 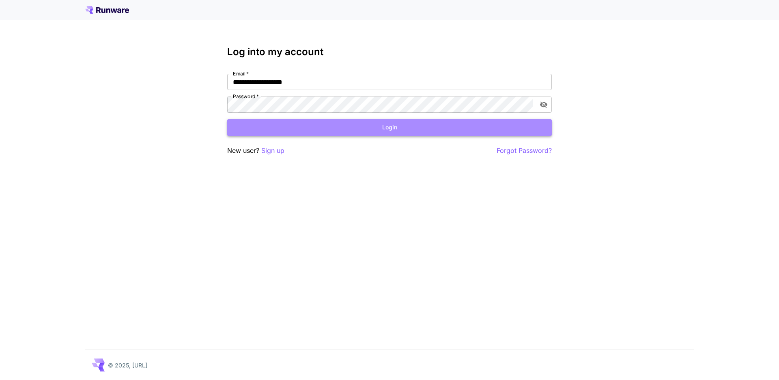 I want to click on label: Email, so click(x=241, y=73).